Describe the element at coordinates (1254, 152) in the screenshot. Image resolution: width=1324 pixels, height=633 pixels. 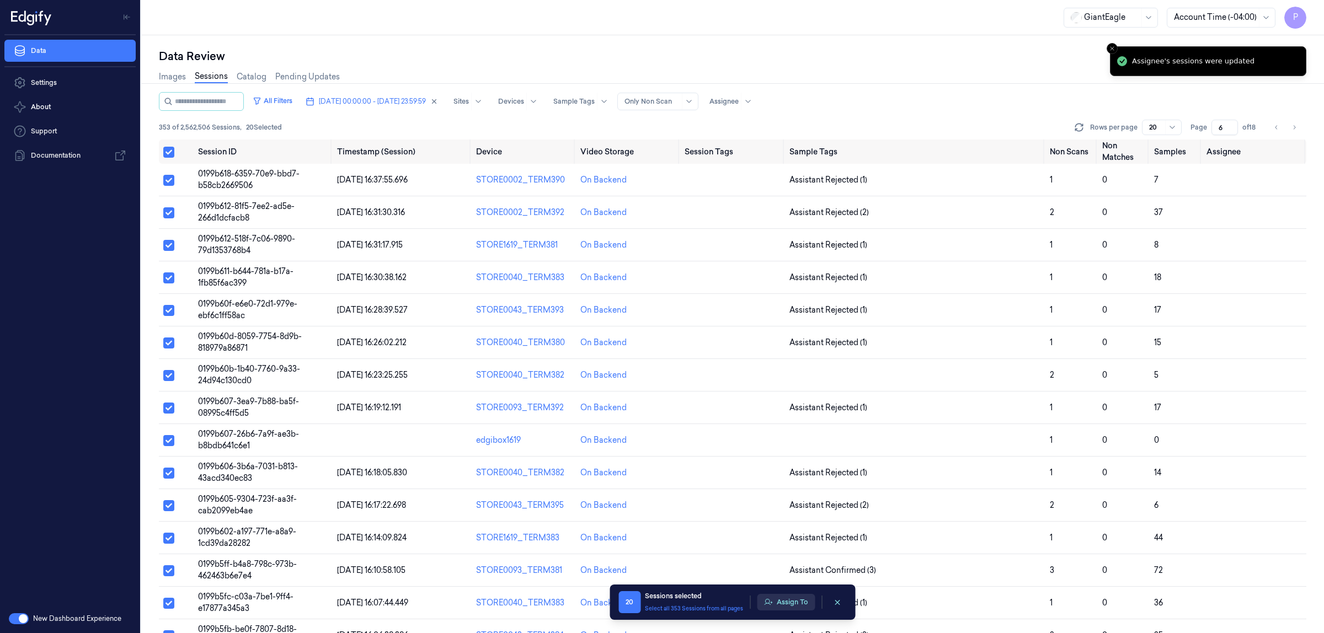
I see `th: Assignee` at that location.